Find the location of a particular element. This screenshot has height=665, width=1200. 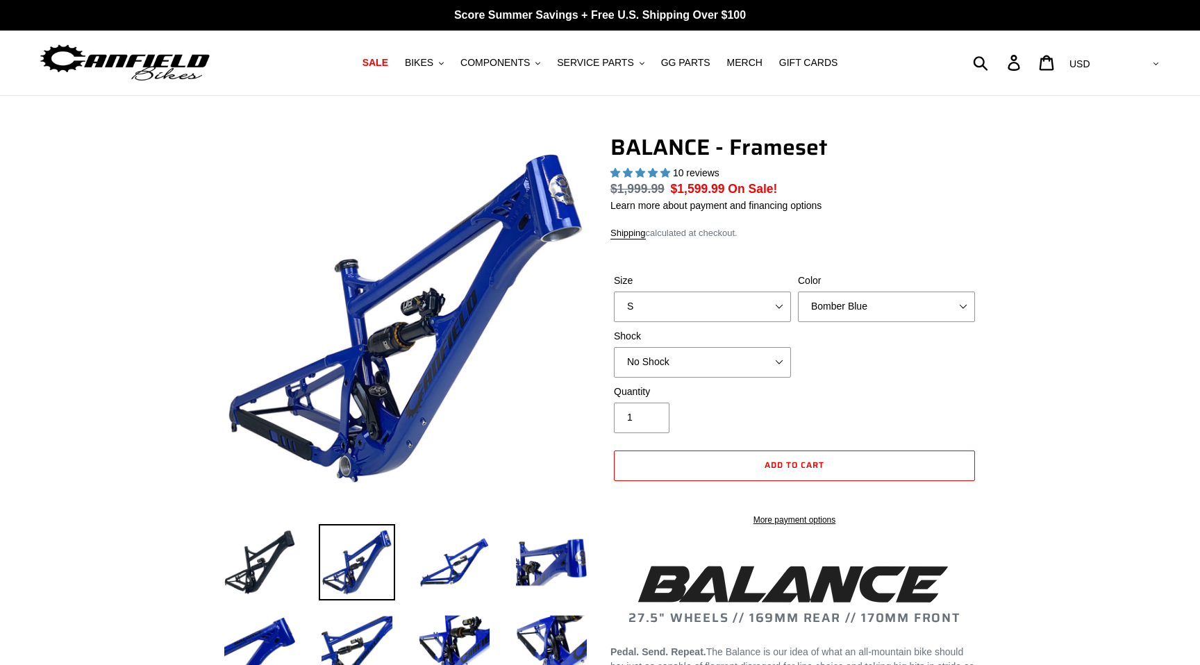

label: Size is located at coordinates (702, 281).